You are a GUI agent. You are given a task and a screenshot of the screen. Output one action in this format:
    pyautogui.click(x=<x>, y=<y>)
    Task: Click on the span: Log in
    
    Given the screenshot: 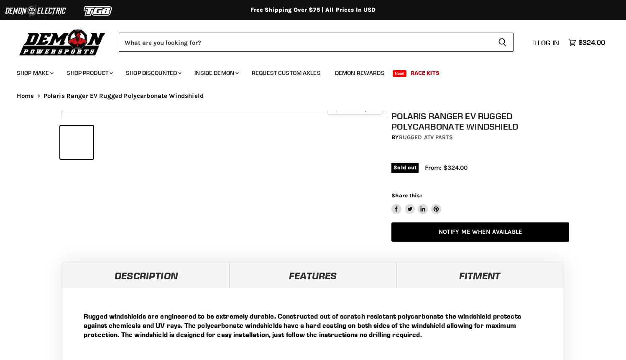 What is the action you would take?
    pyautogui.click(x=548, y=43)
    